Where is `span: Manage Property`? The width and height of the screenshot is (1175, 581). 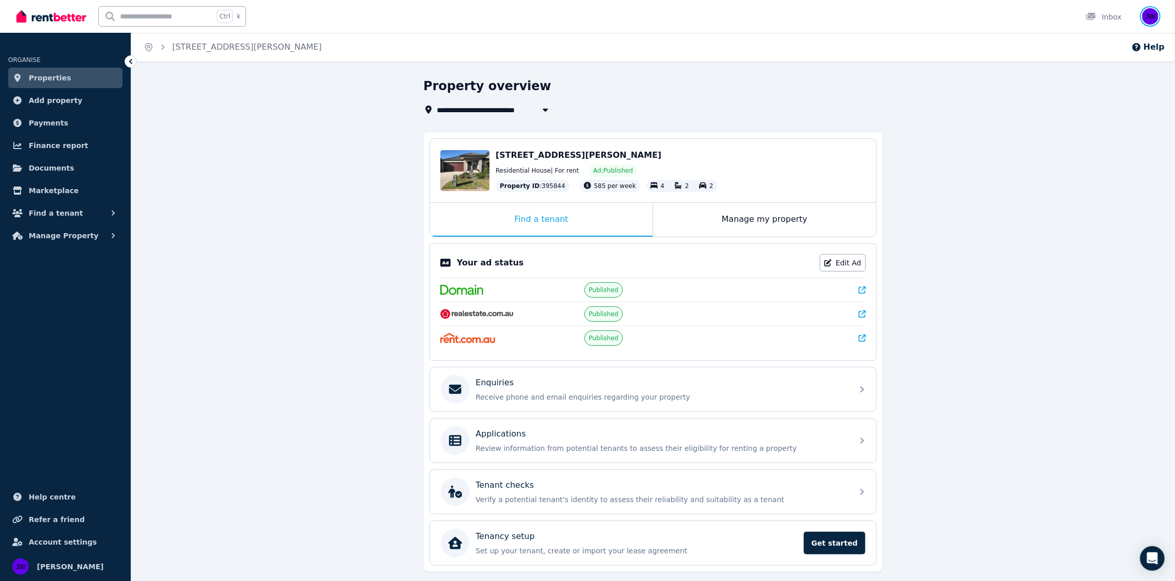
span: Manage Property is located at coordinates (64, 236).